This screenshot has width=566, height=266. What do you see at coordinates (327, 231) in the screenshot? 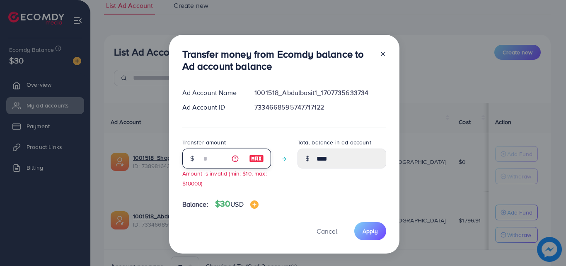
I see `span: Cancel` at bounding box center [327, 231].